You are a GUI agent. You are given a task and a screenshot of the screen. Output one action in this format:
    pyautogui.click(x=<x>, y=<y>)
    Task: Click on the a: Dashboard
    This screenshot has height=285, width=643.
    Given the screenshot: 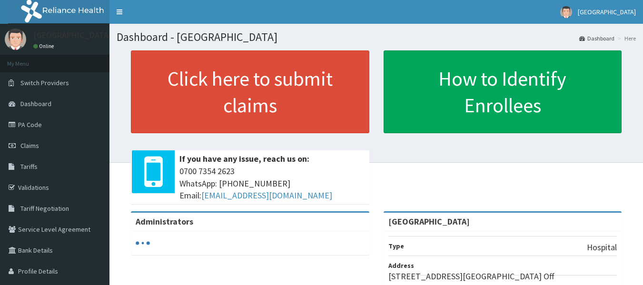 What is the action you would take?
    pyautogui.click(x=597, y=38)
    